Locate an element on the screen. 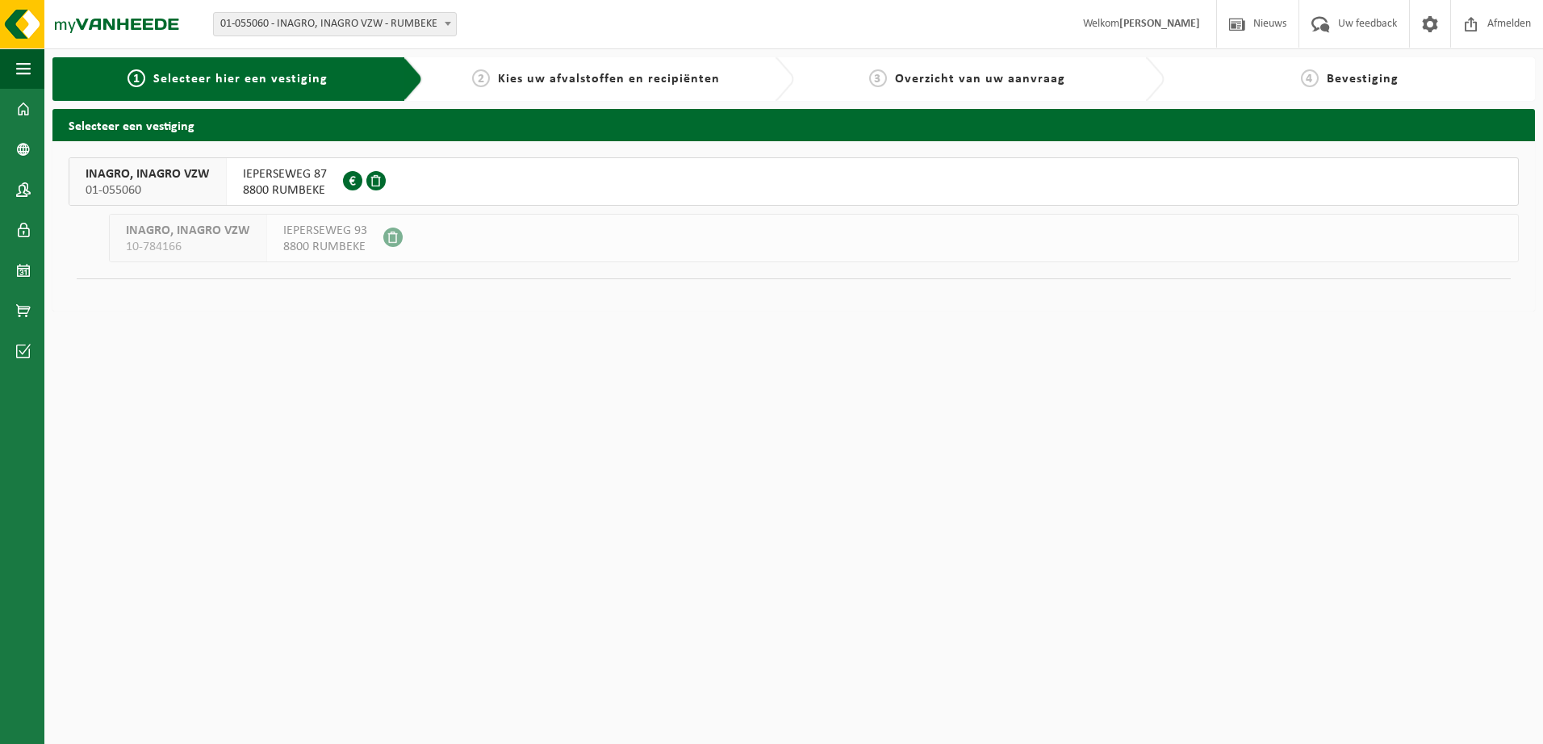  span: 2 is located at coordinates (481, 78).